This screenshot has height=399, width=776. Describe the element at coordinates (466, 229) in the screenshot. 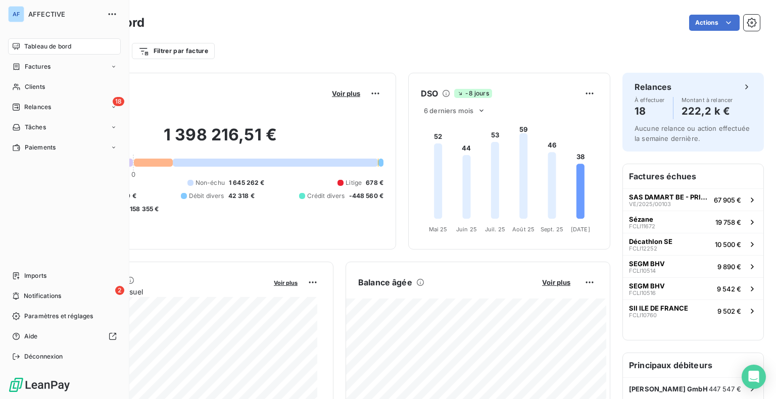

I see `tspan: Juin 25` at that location.